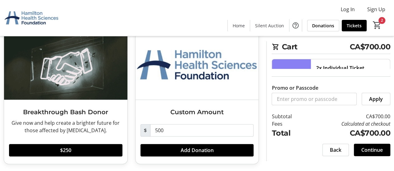  Describe the element at coordinates (372, 150) in the screenshot. I see `span: Continue` at that location.